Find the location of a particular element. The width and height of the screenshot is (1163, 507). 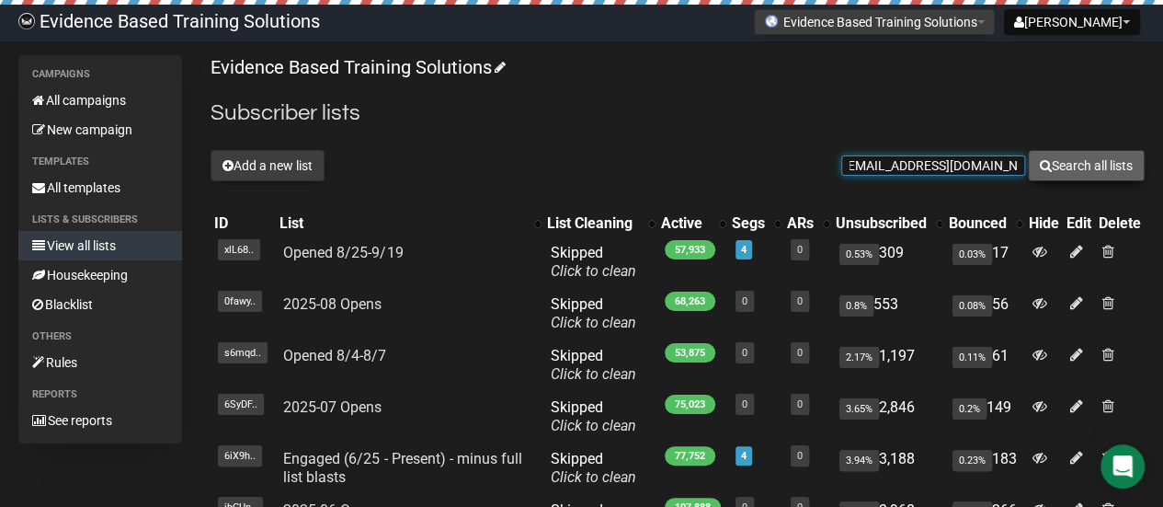

span: 68,263 is located at coordinates (690, 301).